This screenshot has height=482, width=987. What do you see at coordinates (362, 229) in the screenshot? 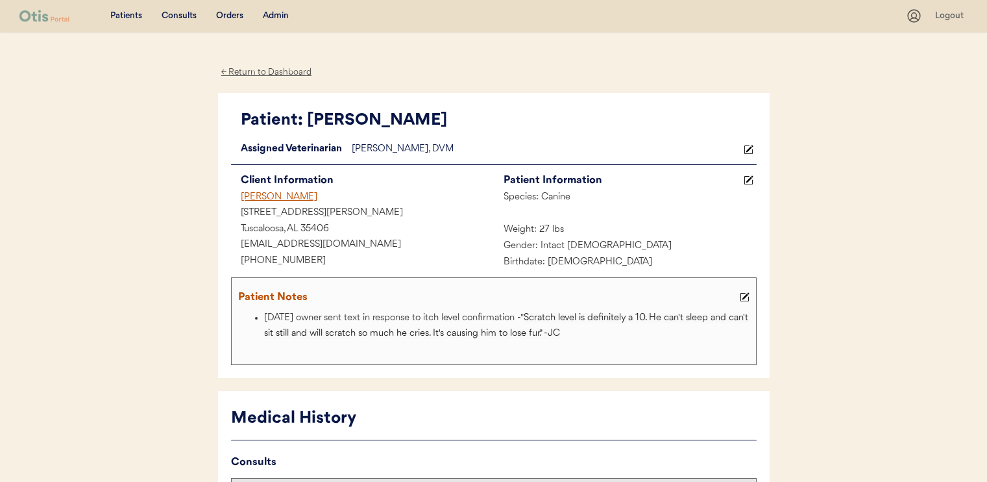
I see `div: Tuscaloosa, AL 35406` at bounding box center [362, 229].